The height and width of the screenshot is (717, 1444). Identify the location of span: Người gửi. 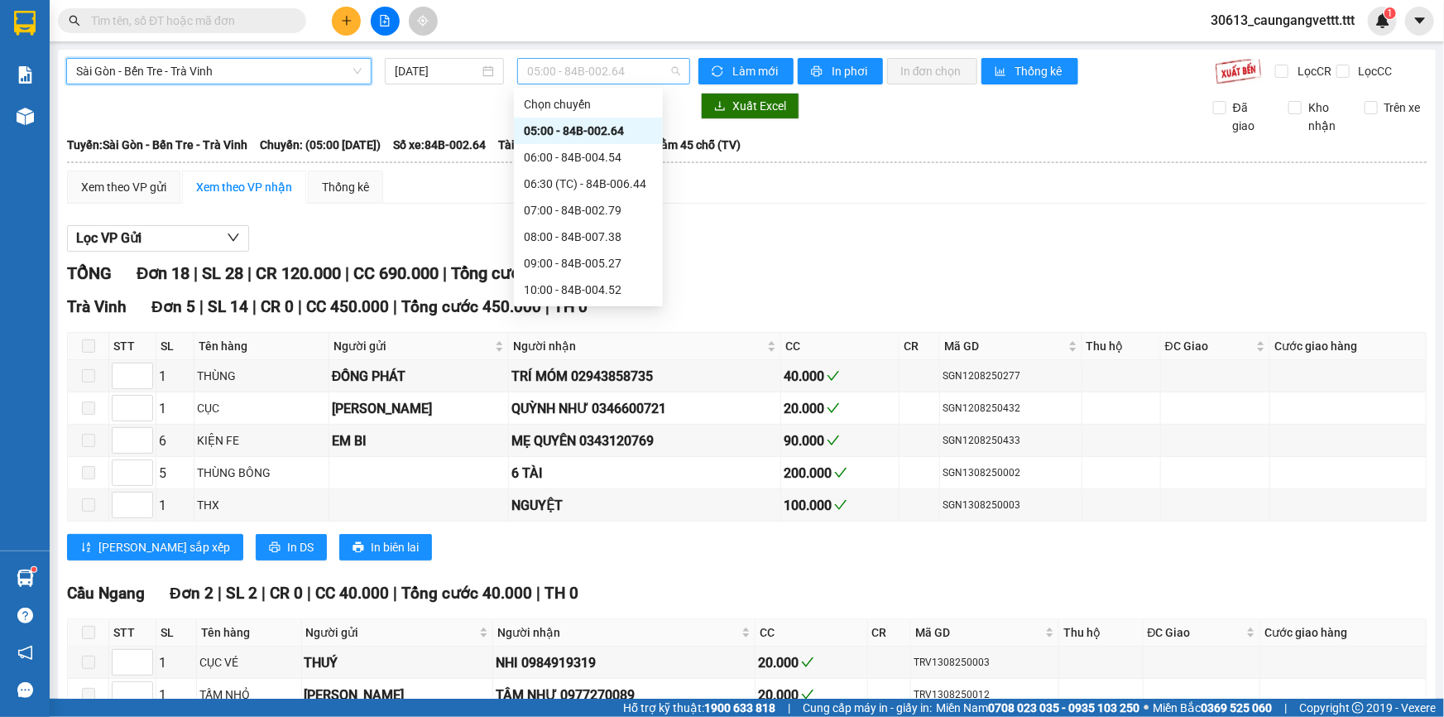
(412, 346).